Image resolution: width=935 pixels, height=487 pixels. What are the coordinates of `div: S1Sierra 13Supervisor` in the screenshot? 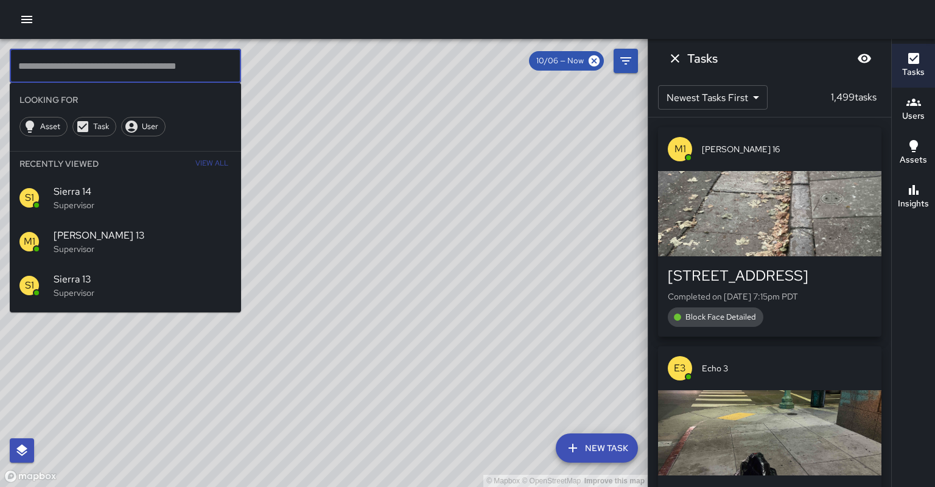 It's located at (125, 285).